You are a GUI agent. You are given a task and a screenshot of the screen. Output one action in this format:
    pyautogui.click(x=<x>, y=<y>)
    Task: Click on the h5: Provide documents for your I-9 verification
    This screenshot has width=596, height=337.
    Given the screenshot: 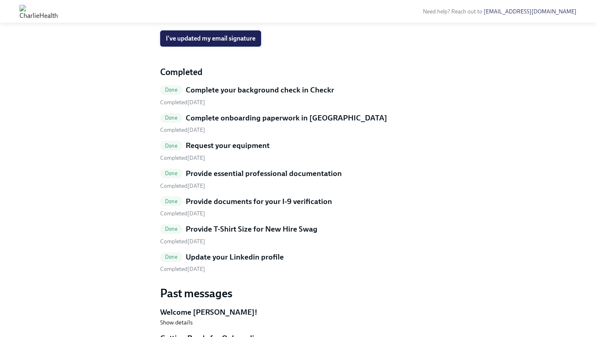 What is the action you would take?
    pyautogui.click(x=259, y=201)
    